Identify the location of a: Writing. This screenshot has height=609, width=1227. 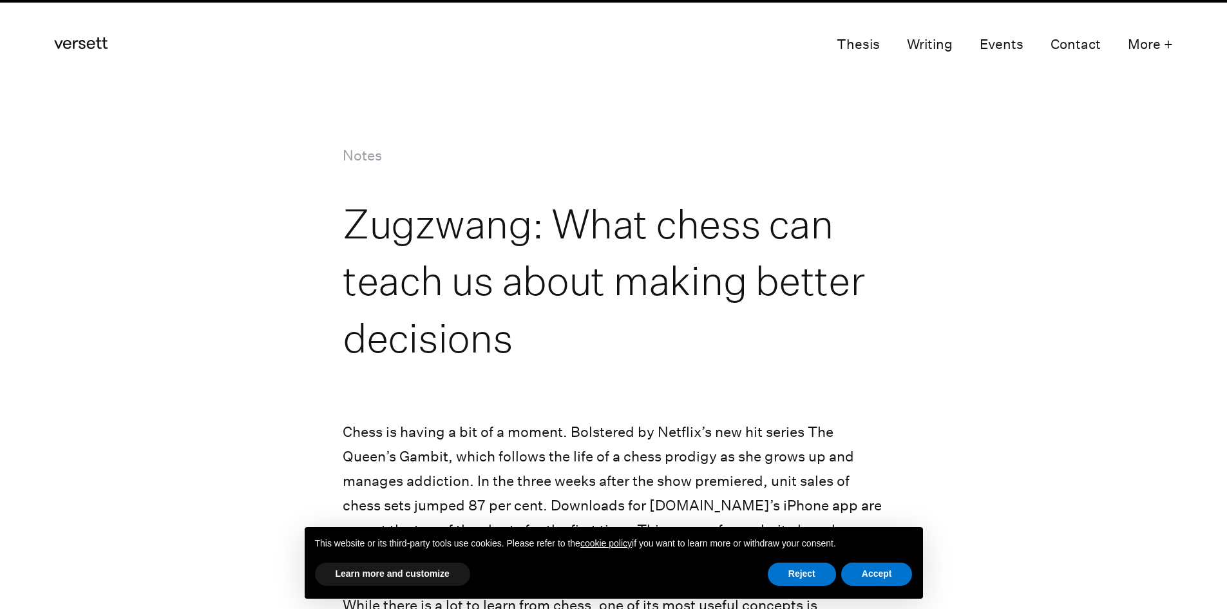
(930, 45).